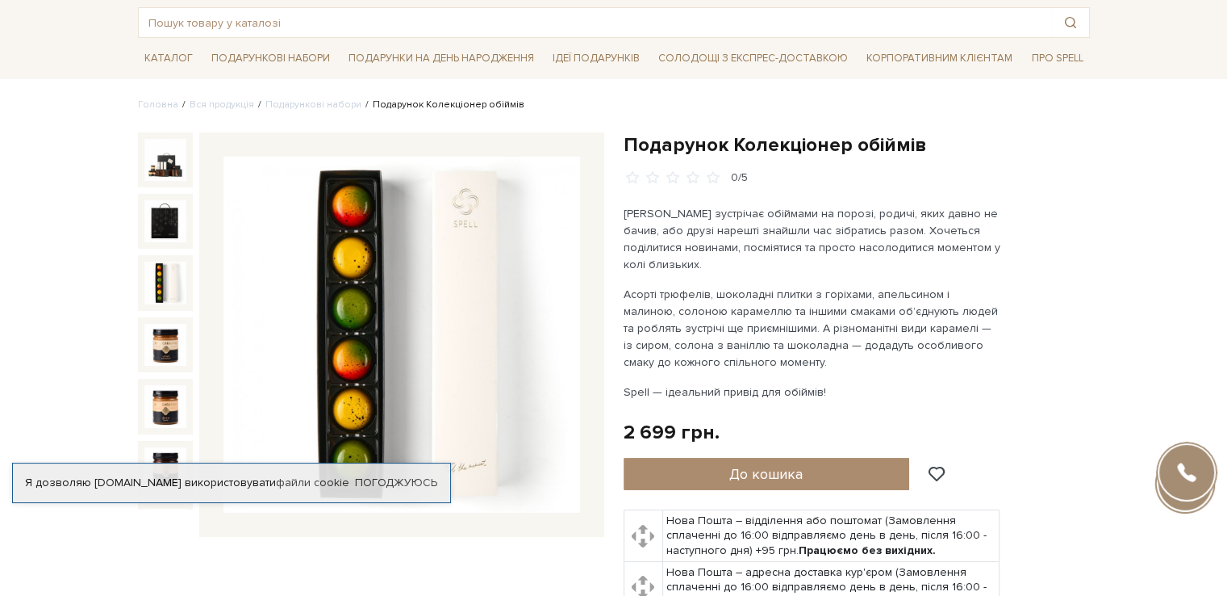 The height and width of the screenshot is (596, 1227). What do you see at coordinates (766, 474) in the screenshot?
I see `span: До кошика` at bounding box center [766, 474].